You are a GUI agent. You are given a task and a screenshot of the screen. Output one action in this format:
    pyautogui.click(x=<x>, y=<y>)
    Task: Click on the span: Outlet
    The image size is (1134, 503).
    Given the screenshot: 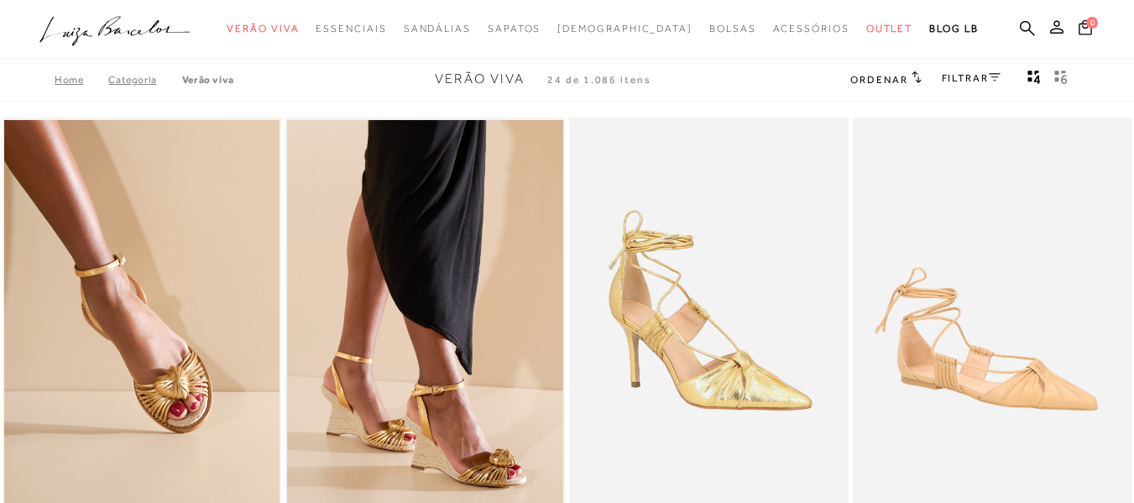 What is the action you would take?
    pyautogui.click(x=890, y=29)
    